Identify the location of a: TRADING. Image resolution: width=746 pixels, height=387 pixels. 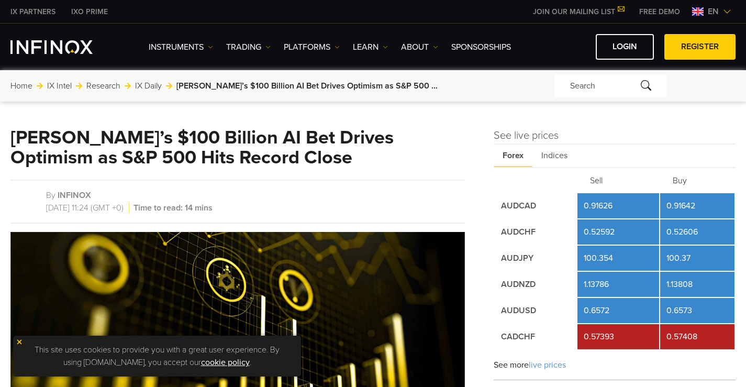
(248, 47).